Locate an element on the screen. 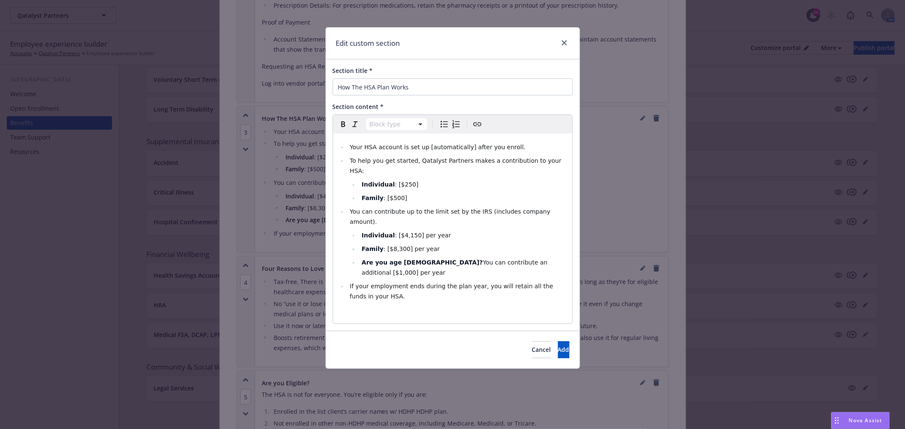  span: : [$500] is located at coordinates (395, 198).